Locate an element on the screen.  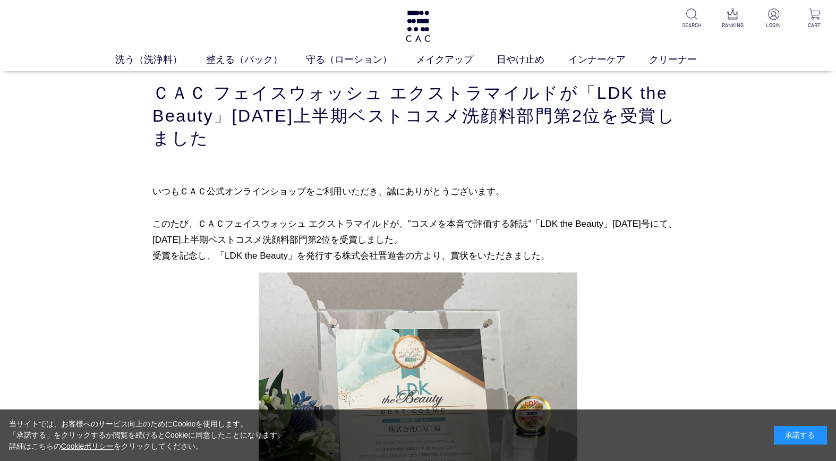
img: logo is located at coordinates (418, 26).